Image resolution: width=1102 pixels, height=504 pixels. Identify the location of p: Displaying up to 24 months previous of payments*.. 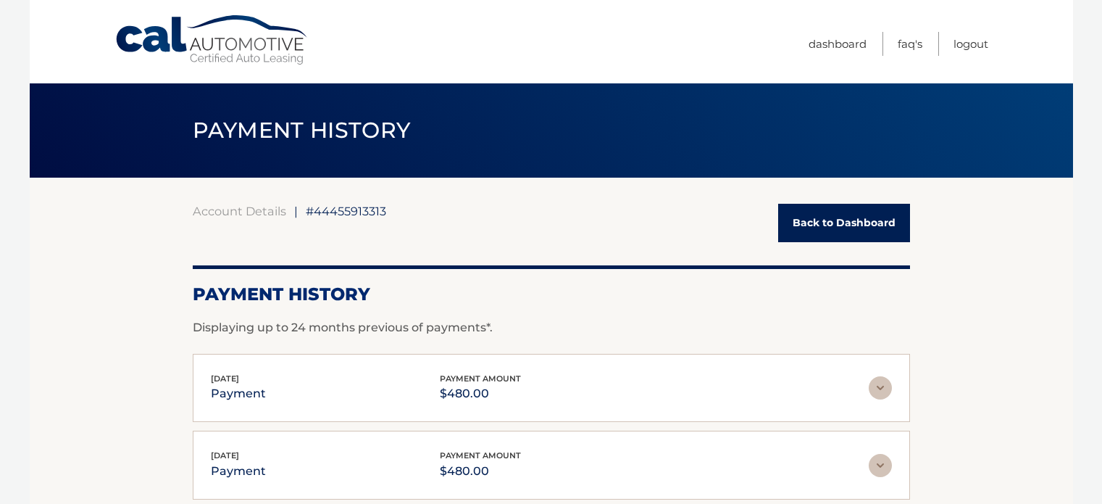
(551, 327).